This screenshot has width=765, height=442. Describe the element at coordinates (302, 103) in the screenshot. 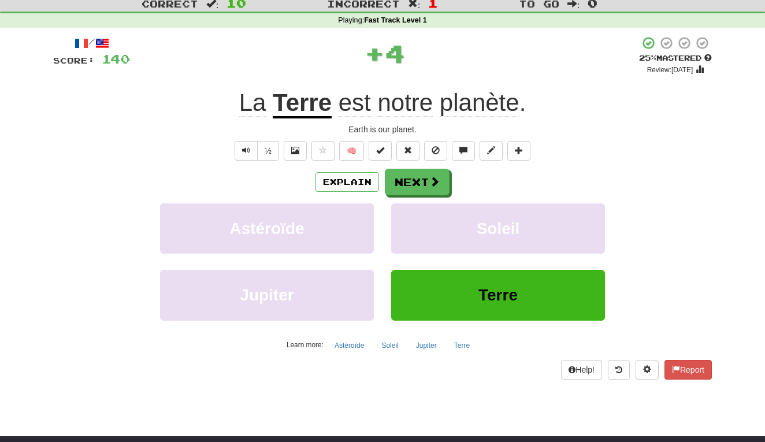

I see `u: Terre` at that location.